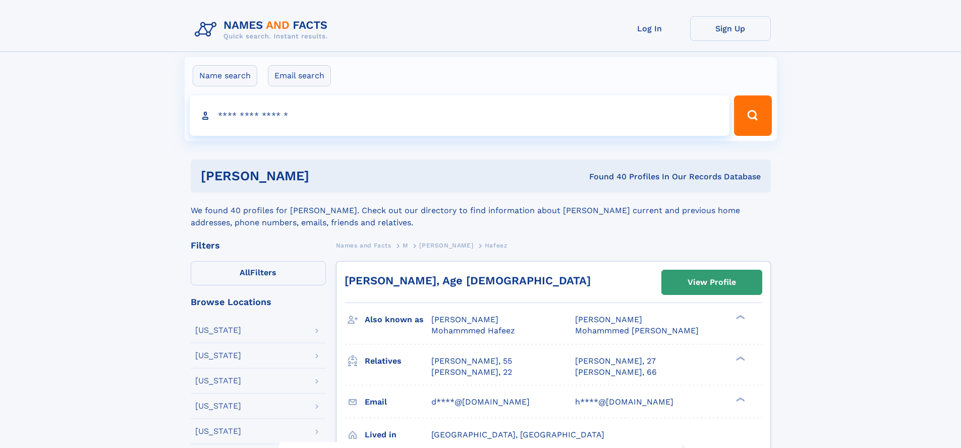  What do you see at coordinates (258, 302) in the screenshot?
I see `div: Browse Locations` at bounding box center [258, 302].